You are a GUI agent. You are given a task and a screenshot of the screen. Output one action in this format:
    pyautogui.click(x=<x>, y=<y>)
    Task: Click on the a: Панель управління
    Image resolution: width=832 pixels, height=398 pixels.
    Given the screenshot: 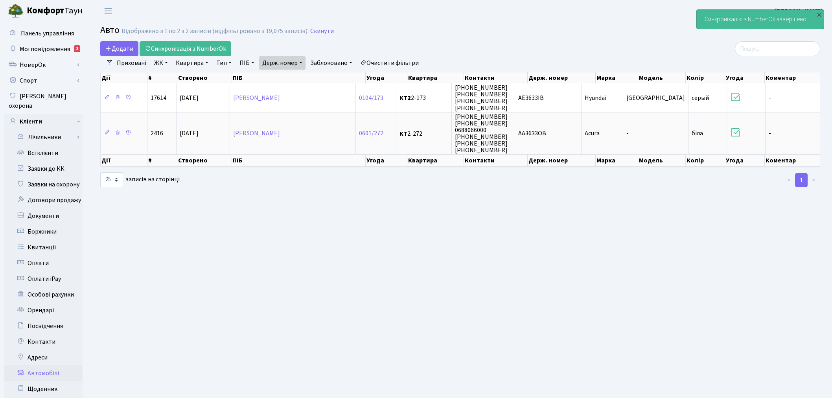 What is the action you would take?
    pyautogui.click(x=43, y=33)
    